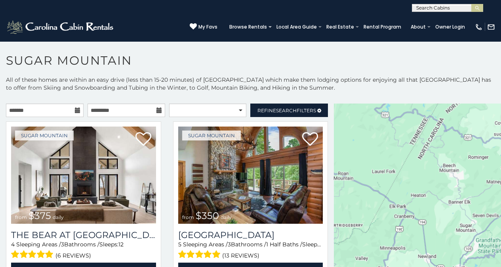 The image size is (501, 267). I want to click on a: About, so click(418, 27).